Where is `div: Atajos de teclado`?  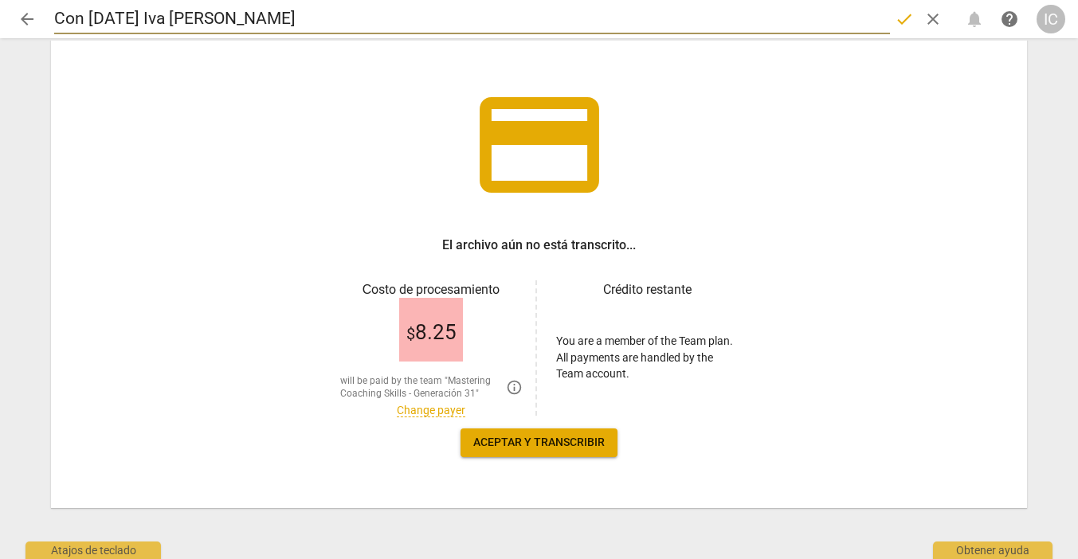 div: Atajos de teclado is located at coordinates (93, 551).